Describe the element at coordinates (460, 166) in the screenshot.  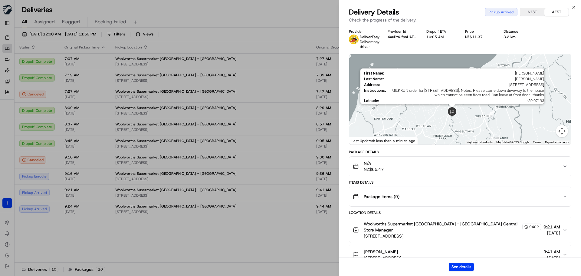
I see `button: N/ANZ$65.47` at that location.